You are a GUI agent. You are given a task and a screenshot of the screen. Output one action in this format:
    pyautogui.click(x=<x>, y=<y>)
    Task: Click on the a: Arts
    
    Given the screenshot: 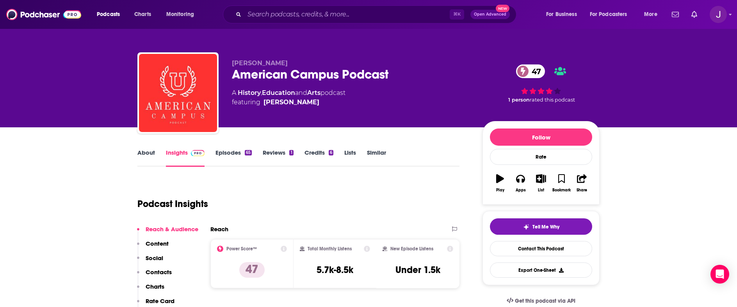 What is the action you would take?
    pyautogui.click(x=314, y=93)
    